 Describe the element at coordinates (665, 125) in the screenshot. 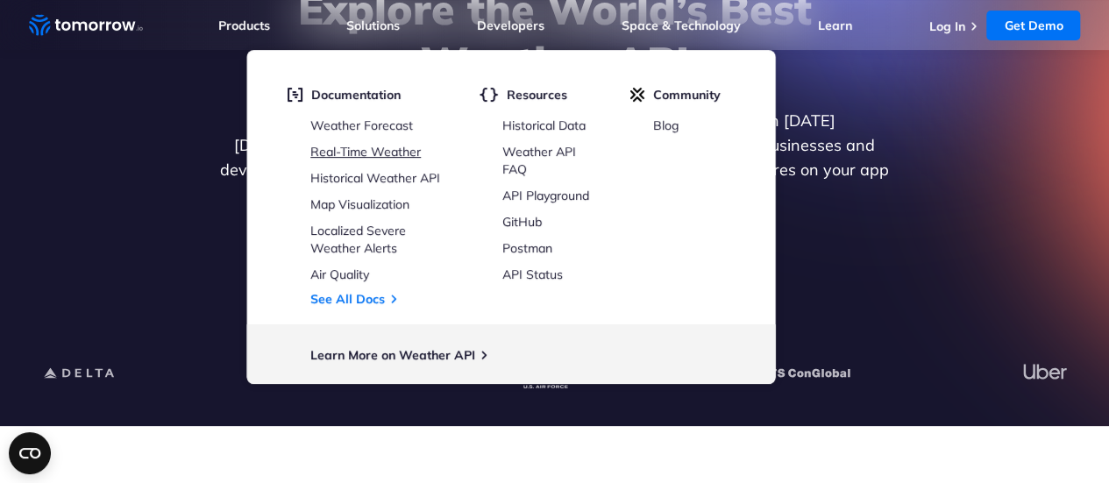

I see `a: Blog` at that location.